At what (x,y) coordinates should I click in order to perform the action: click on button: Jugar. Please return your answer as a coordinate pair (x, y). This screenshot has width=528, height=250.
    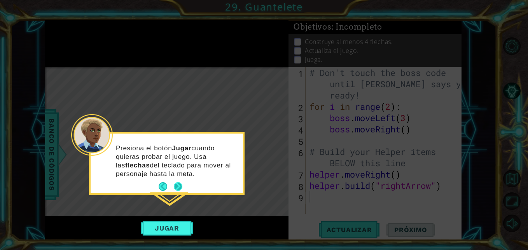
    Looking at the image, I should click on (167, 228).